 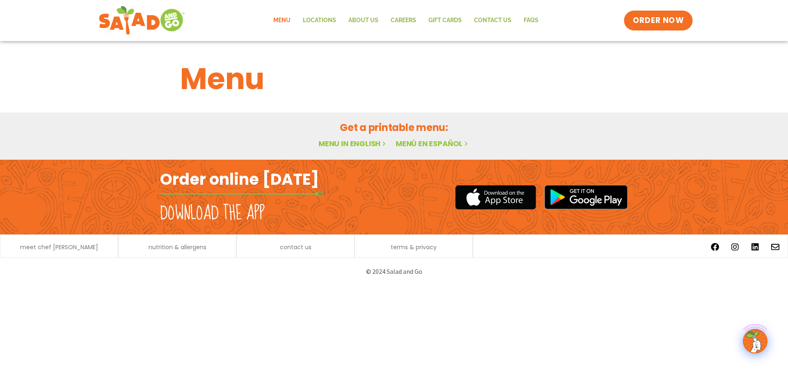 I want to click on a: Contact Us, so click(x=492, y=21).